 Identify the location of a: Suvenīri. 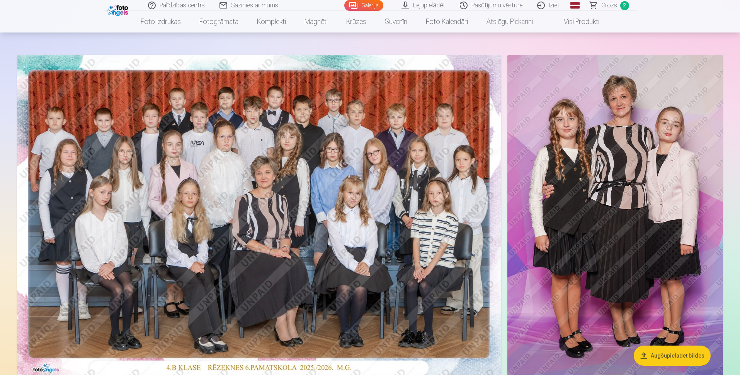
(396, 22).